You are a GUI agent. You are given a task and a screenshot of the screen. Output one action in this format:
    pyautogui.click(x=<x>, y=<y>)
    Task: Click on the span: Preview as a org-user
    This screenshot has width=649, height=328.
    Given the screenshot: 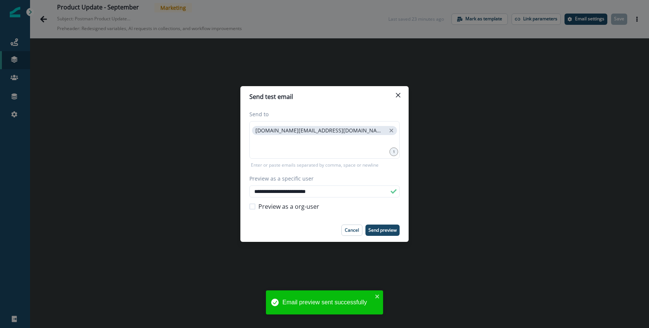 What is the action you would take?
    pyautogui.click(x=289, y=206)
    